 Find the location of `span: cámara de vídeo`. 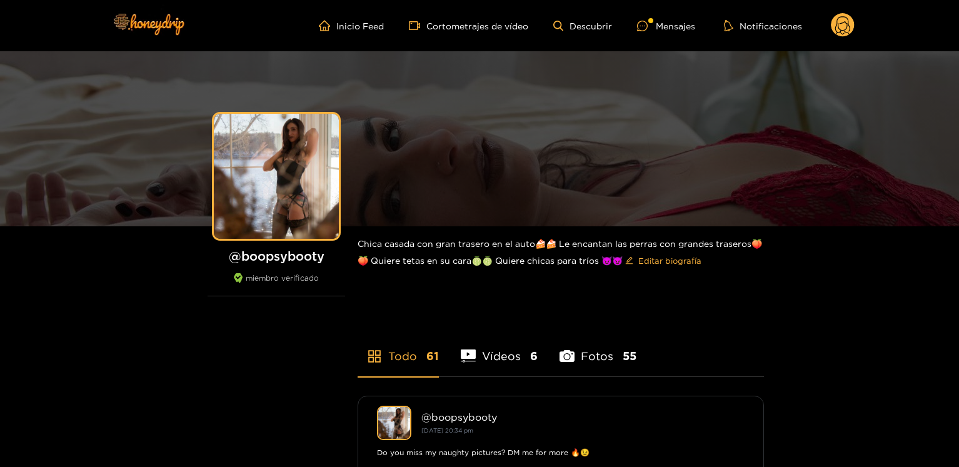

span: cámara de vídeo is located at coordinates (418, 26).